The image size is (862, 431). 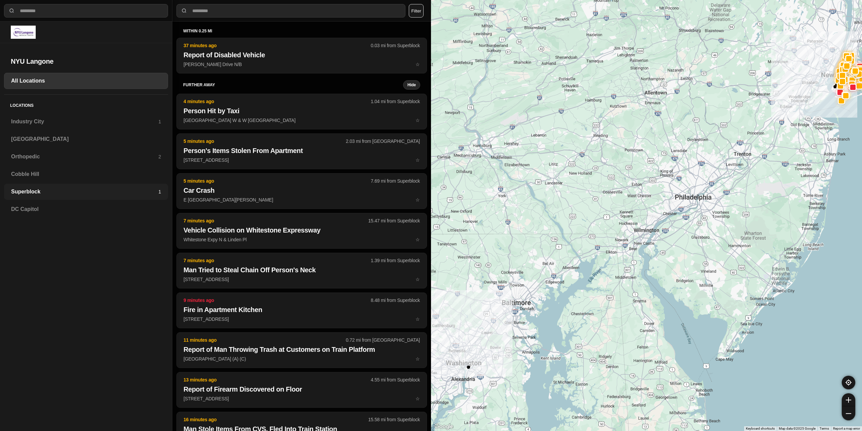 What do you see at coordinates (86, 209) in the screenshot?
I see `a: DC Capitol` at bounding box center [86, 209].